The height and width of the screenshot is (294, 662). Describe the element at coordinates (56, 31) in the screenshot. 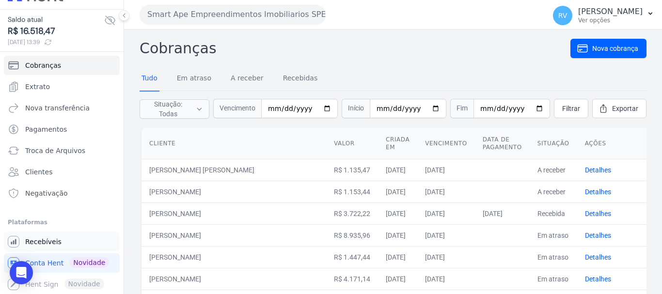

I see `span: R$ 16.518,47` at that location.